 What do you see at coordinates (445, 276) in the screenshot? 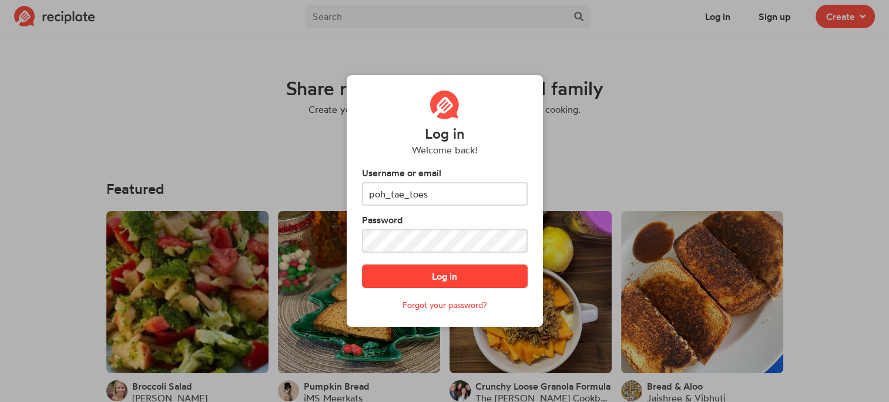
I see `button: Log in` at bounding box center [445, 276].